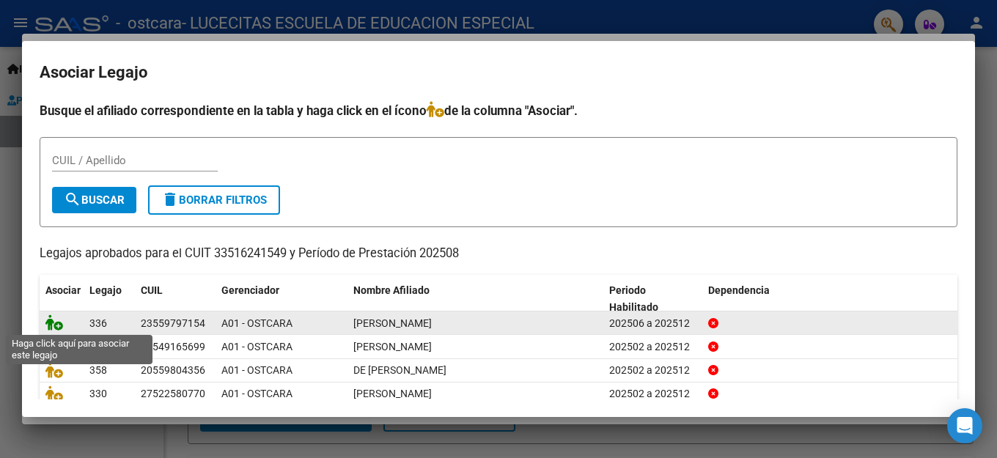 This screenshot has height=458, width=997. I want to click on span: BEREYRA LOANA, so click(392, 394).